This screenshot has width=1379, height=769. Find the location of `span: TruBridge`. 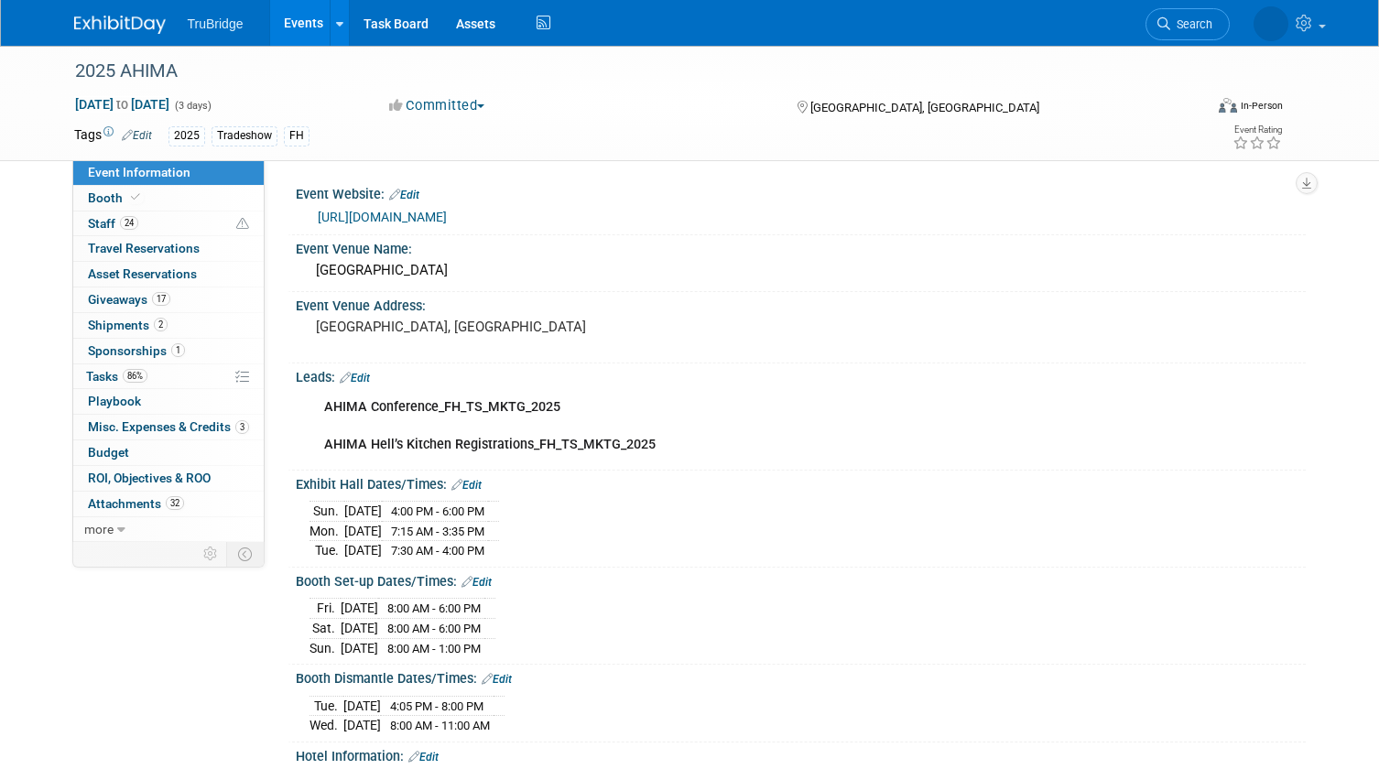

span: TruBridge is located at coordinates (215, 24).